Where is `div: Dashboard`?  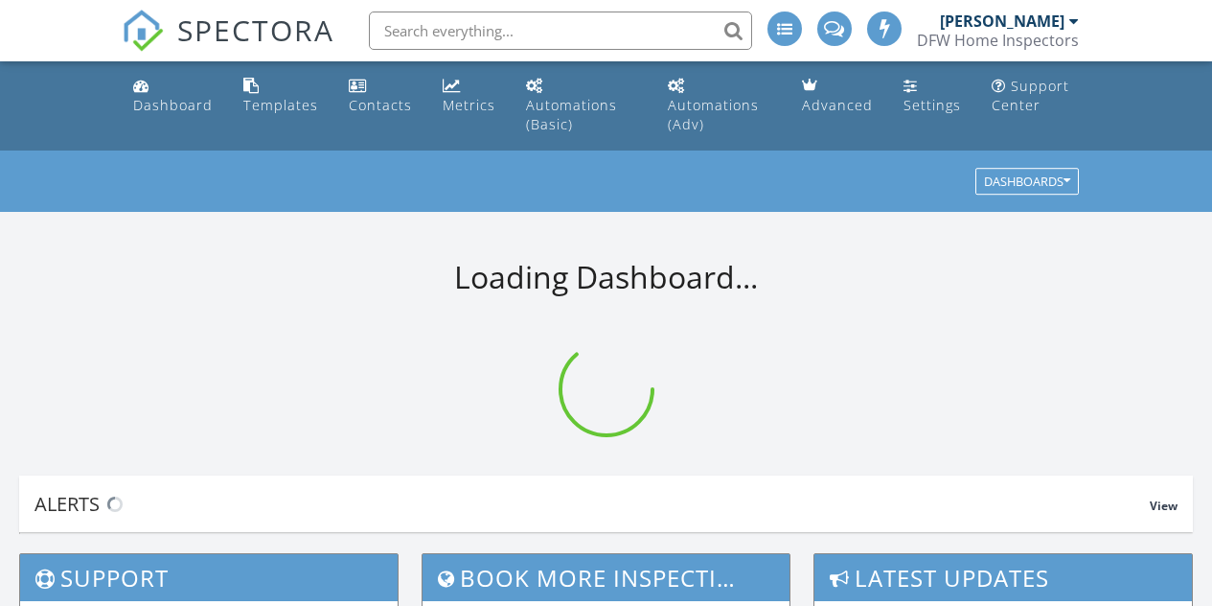
div: Dashboard is located at coordinates (173, 104).